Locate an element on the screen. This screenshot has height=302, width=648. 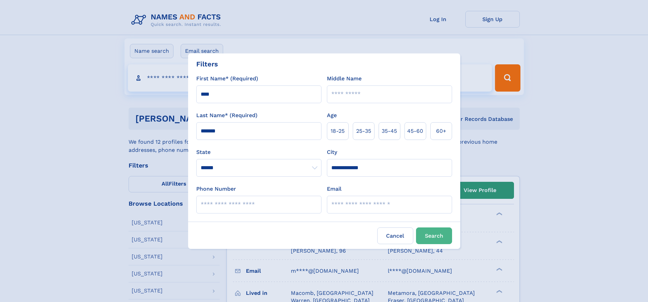
button: Search is located at coordinates (434, 235).